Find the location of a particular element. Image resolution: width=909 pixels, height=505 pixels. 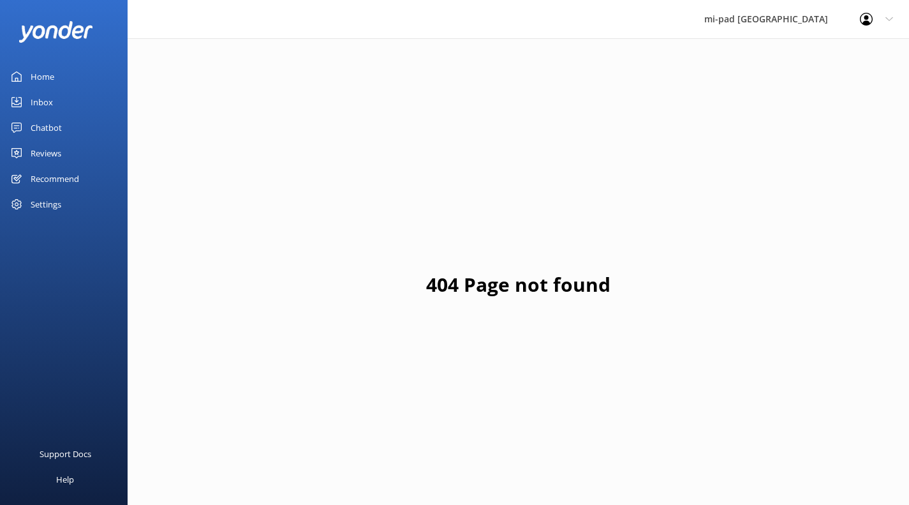

div: Home is located at coordinates (42, 77).